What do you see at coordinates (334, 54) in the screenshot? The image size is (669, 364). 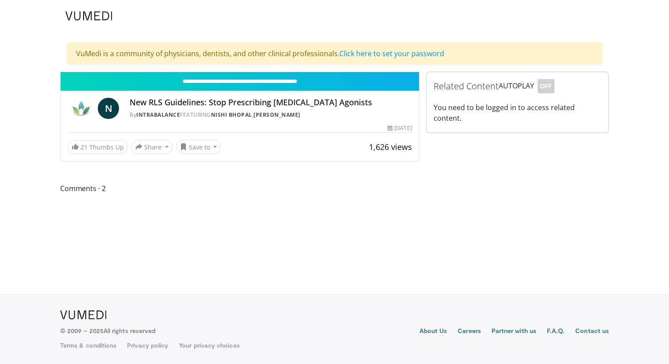 I see `div: VuMedi is a community of physicians, dentists, and other clinical professionals.` at bounding box center [334, 54].